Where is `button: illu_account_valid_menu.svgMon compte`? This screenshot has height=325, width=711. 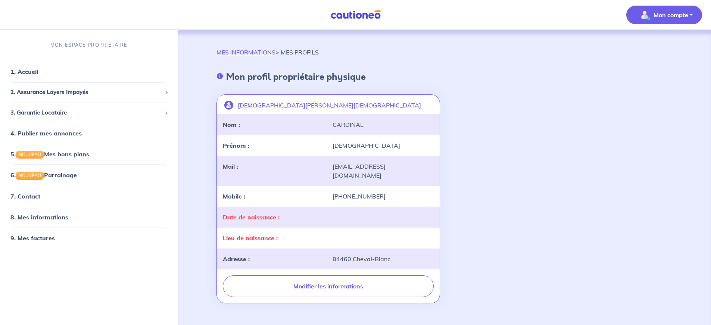
button: illu_account_valid_menu.svgMon compte is located at coordinates (664, 15).